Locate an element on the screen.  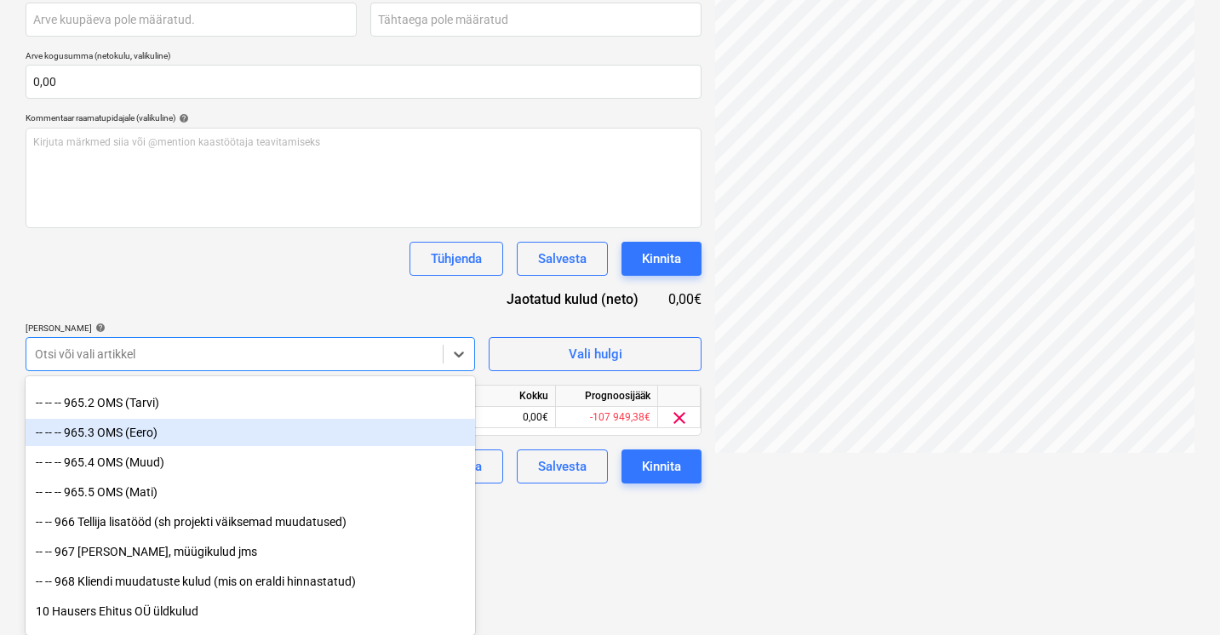
div: Jaotatud kulud (neto) is located at coordinates (573, 299).